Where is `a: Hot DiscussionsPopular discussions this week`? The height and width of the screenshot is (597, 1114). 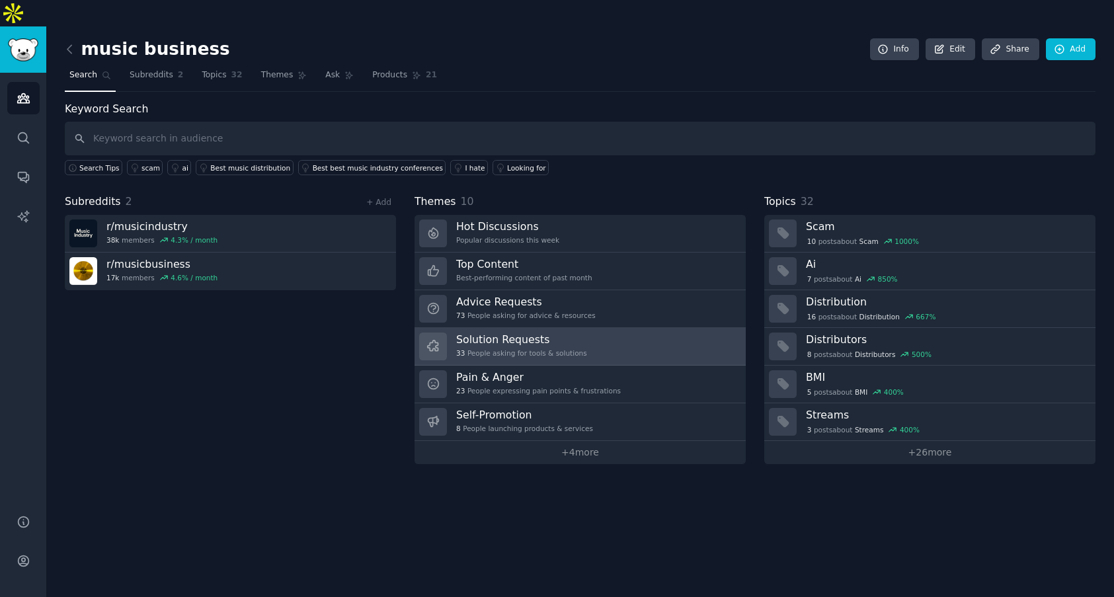 a: Hot DiscussionsPopular discussions this week is located at coordinates (580, 233).